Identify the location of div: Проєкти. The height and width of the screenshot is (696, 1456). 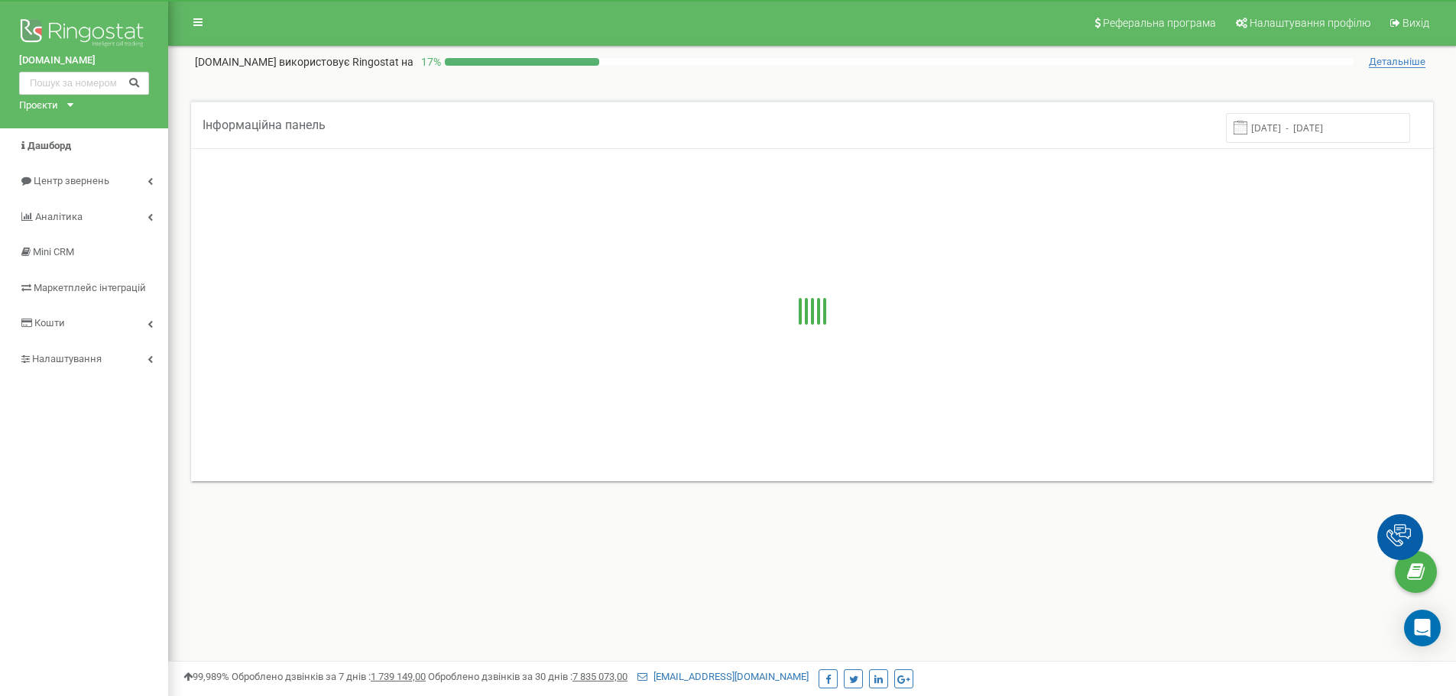
(38, 105).